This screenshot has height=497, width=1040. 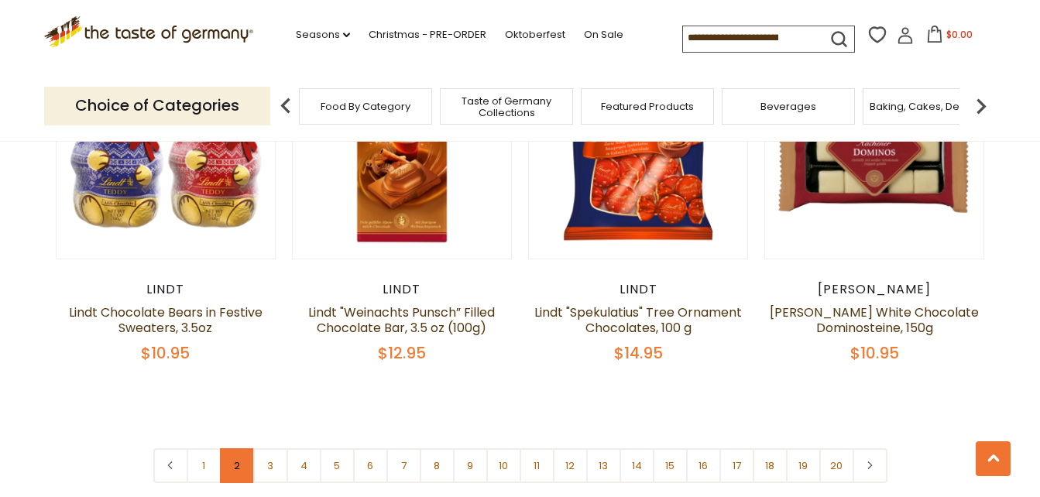 I want to click on a: 12, so click(x=570, y=465).